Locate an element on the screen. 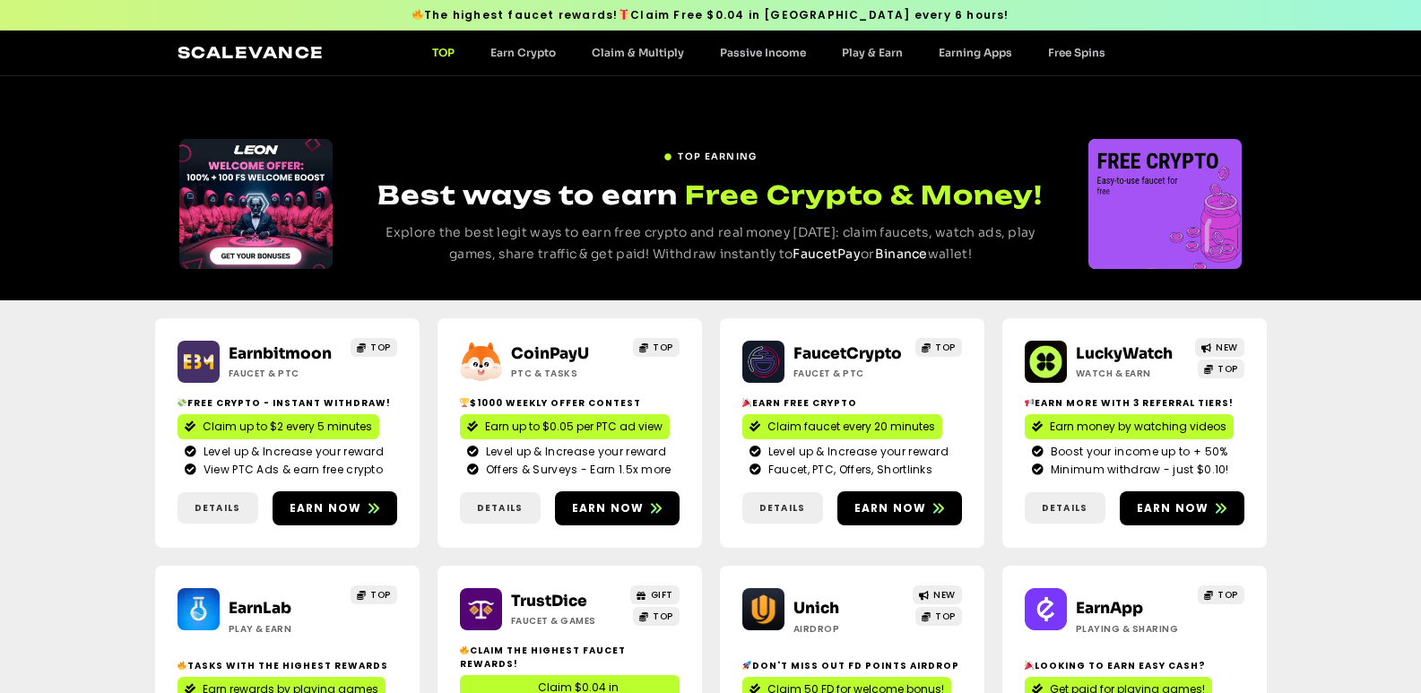  h2: Playing & Sharing is located at coordinates (1131, 628).